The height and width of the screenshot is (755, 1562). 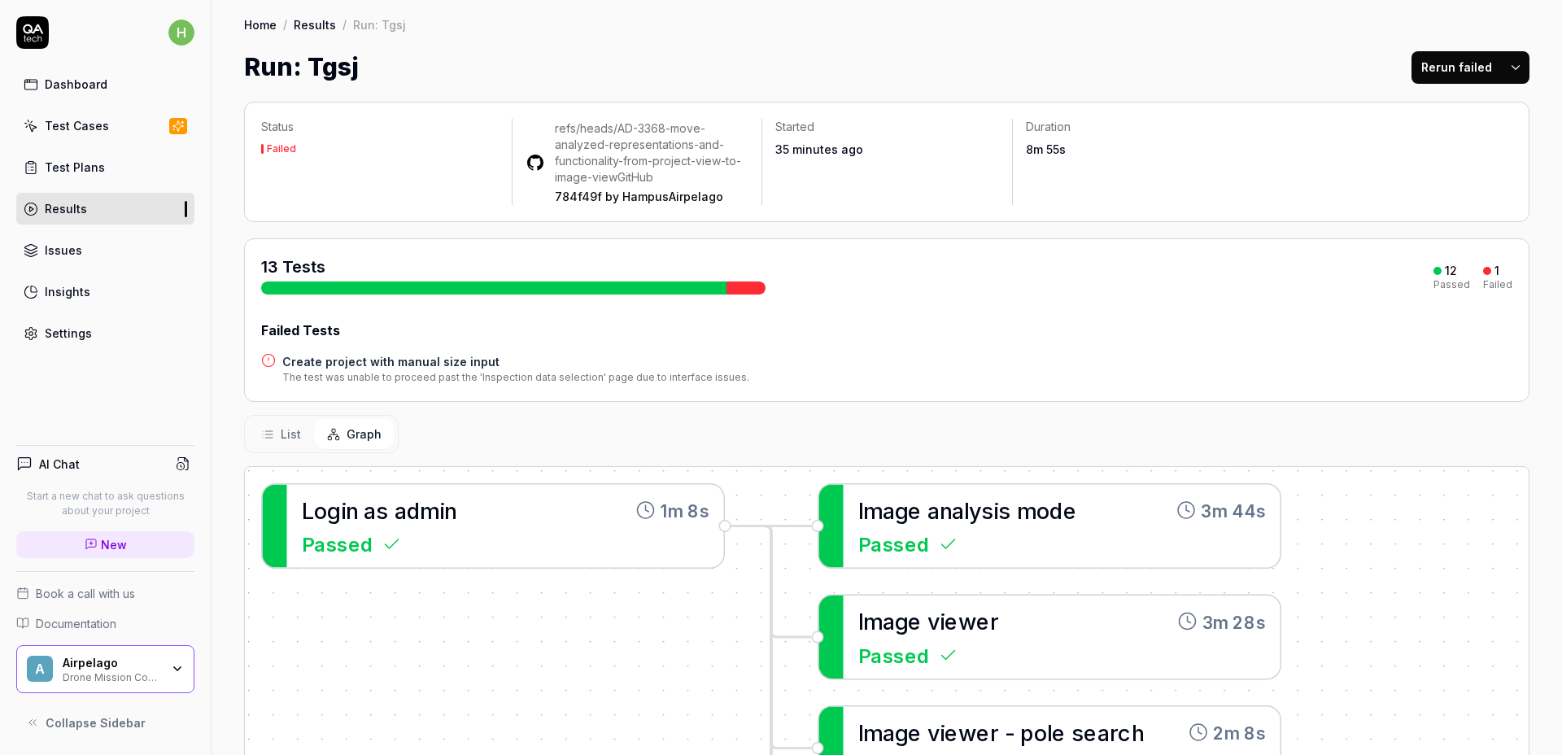 What do you see at coordinates (1056, 510) in the screenshot?
I see `span: d` at bounding box center [1056, 510].